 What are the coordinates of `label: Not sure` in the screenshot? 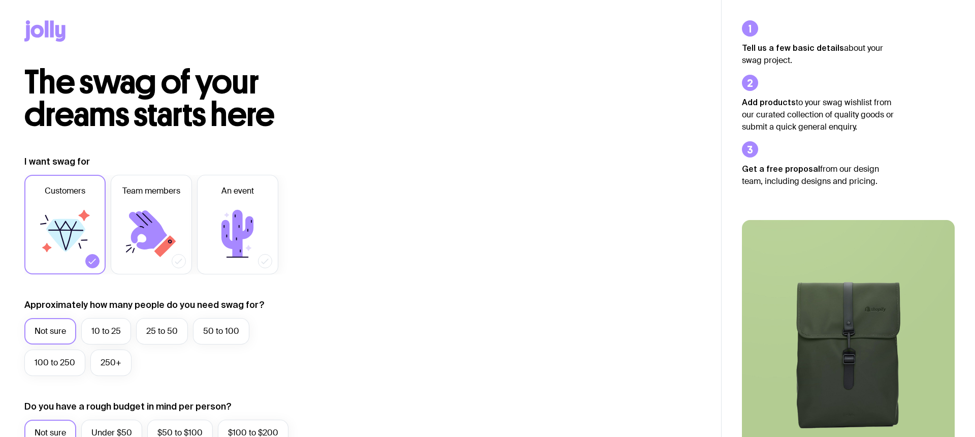 It's located at (50, 331).